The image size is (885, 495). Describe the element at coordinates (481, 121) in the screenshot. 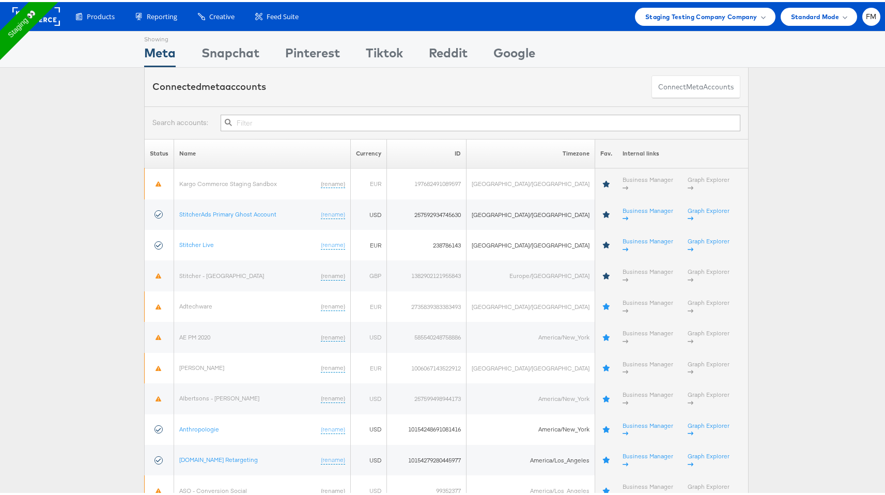

I see `input: Filter` at that location.